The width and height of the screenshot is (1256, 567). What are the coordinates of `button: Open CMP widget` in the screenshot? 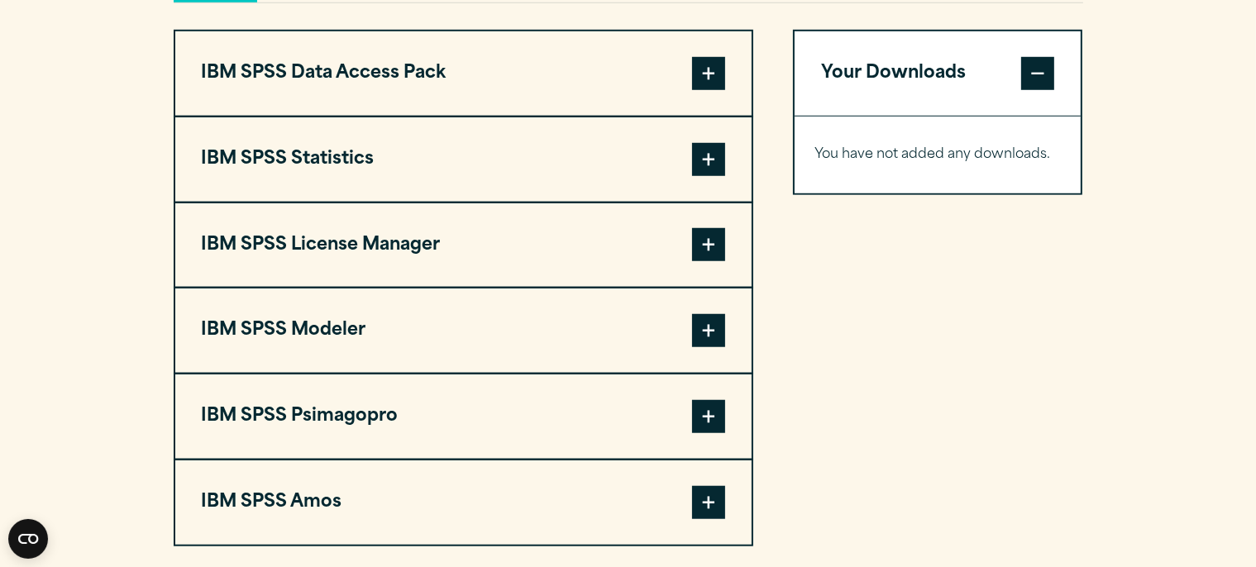 It's located at (28, 539).